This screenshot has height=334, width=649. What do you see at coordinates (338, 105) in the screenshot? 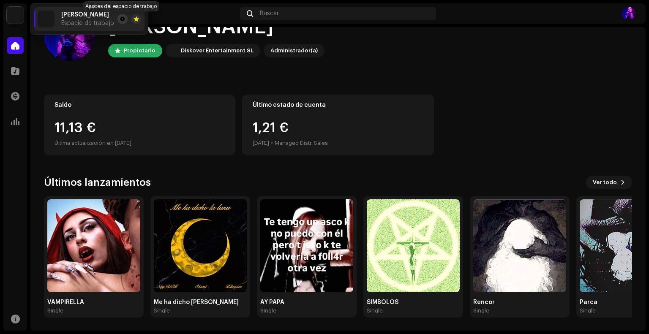
I see `div: Último estado de cuenta` at bounding box center [338, 105].